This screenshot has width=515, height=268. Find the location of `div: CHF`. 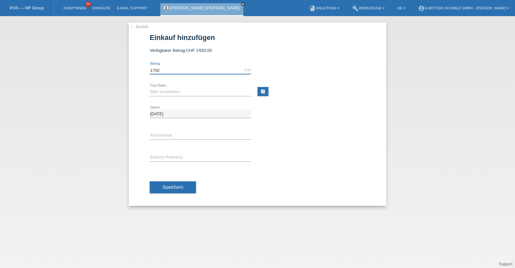

div: CHF is located at coordinates (247, 70).